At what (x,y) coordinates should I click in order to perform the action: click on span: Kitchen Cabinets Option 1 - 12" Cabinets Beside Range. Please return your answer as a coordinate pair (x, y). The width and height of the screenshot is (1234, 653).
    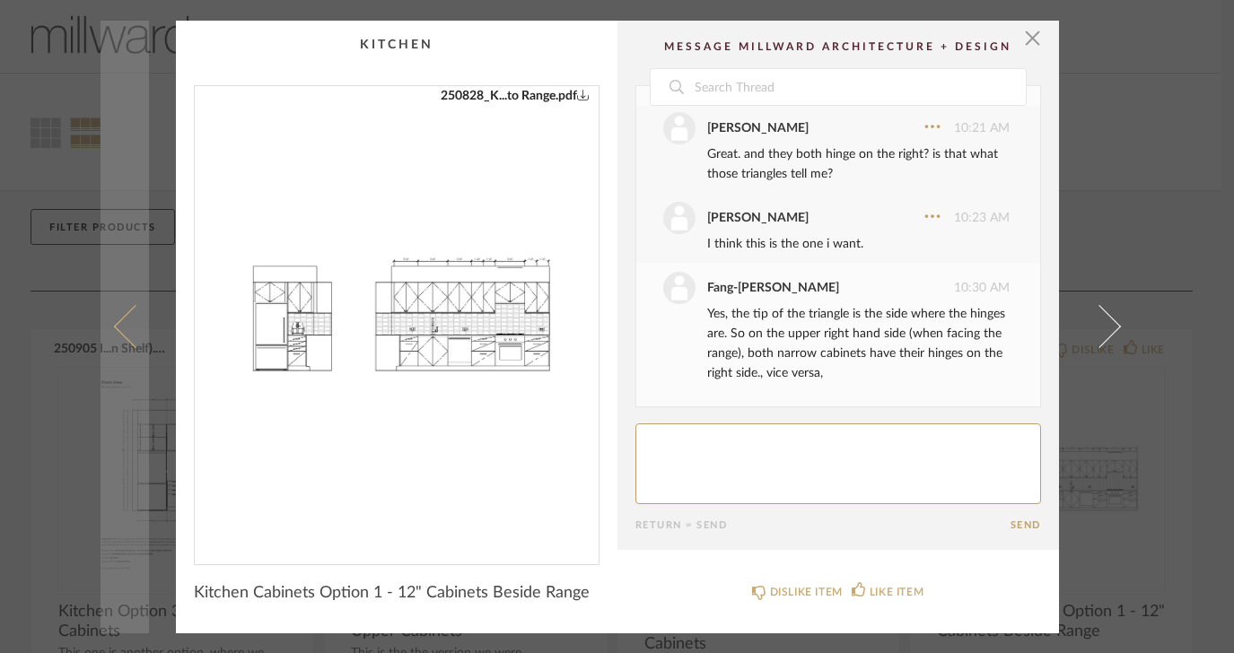
    Looking at the image, I should click on (391, 593).